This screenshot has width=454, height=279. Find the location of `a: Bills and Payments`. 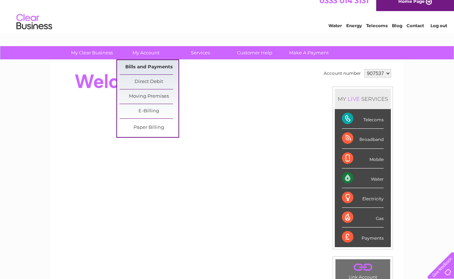

a: Bills and Payments is located at coordinates (149, 67).